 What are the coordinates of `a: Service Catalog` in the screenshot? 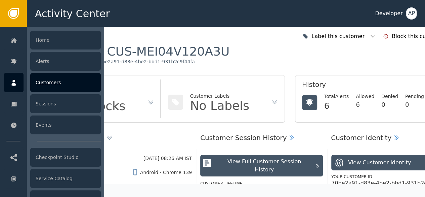 It's located at (52, 178).